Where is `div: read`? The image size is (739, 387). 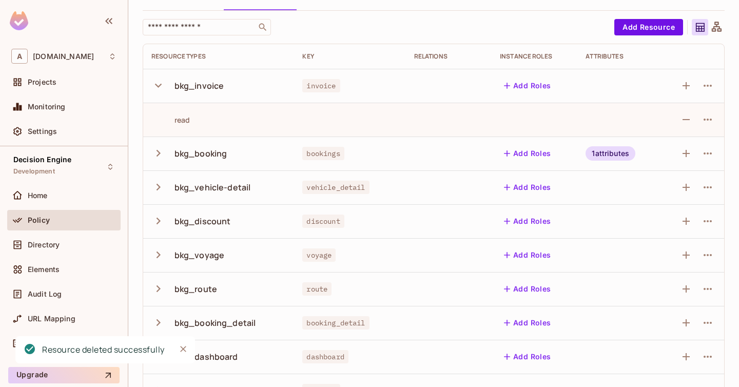
div: read is located at coordinates (171, 120).